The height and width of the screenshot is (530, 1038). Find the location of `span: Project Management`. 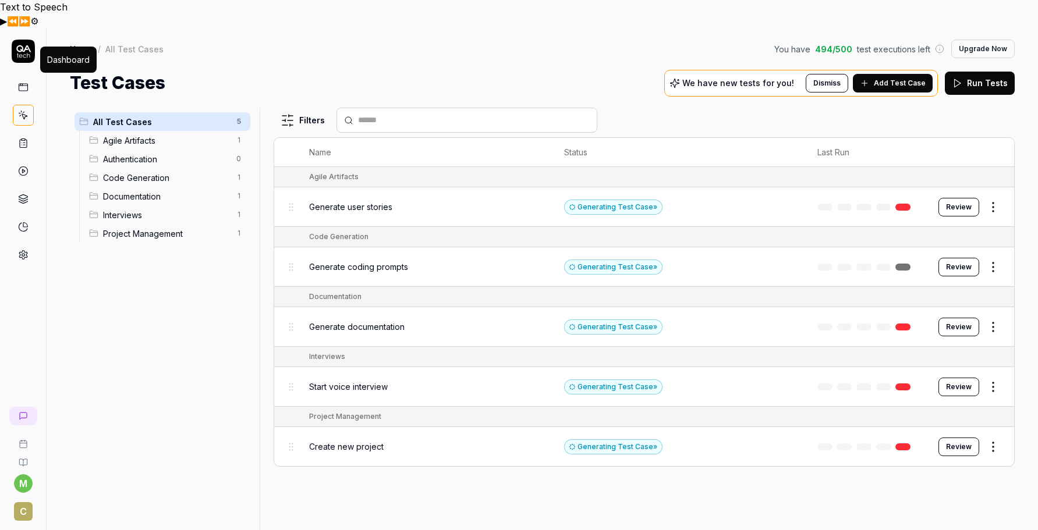

span: Project Management is located at coordinates (166, 233).